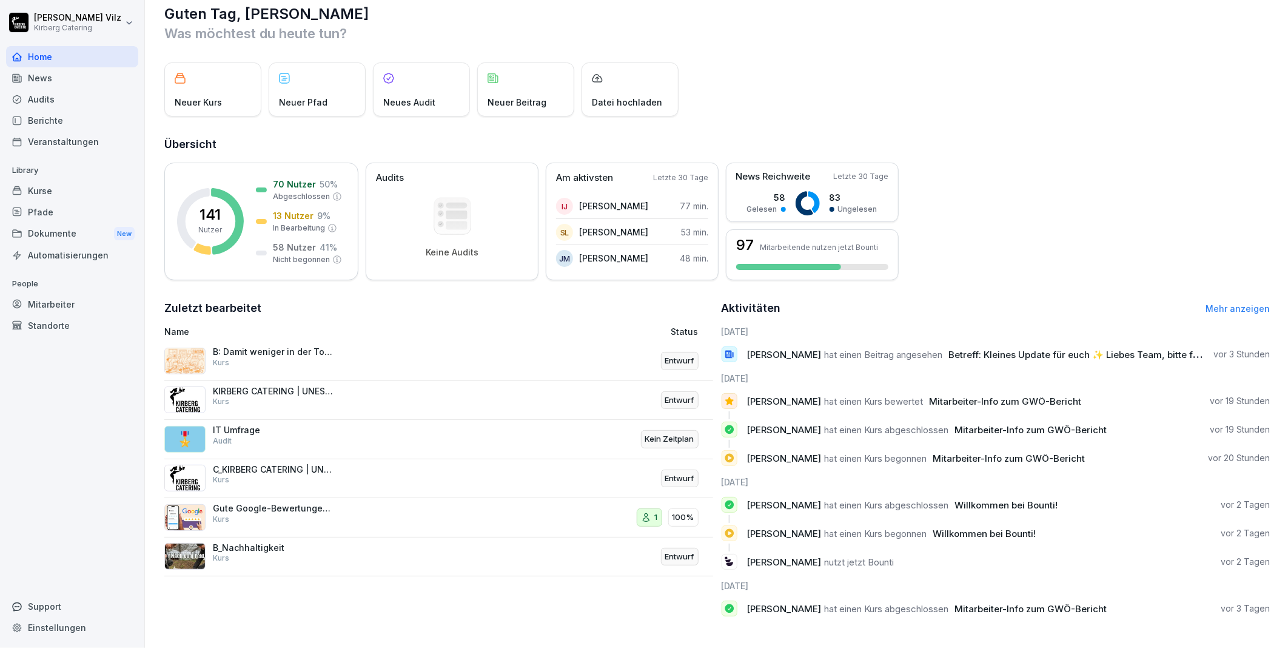 This screenshot has height=648, width=1288. I want to click on div: Berichte, so click(72, 120).